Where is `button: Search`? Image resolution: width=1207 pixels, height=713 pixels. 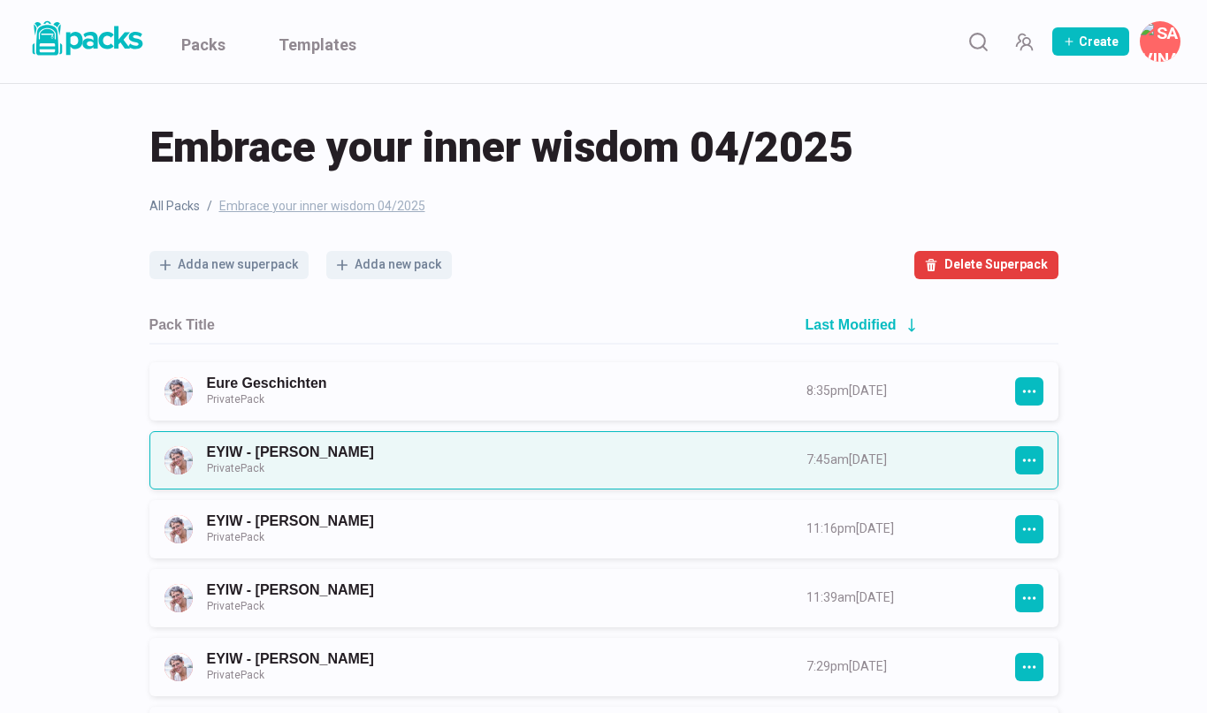 button: Search is located at coordinates (978, 42).